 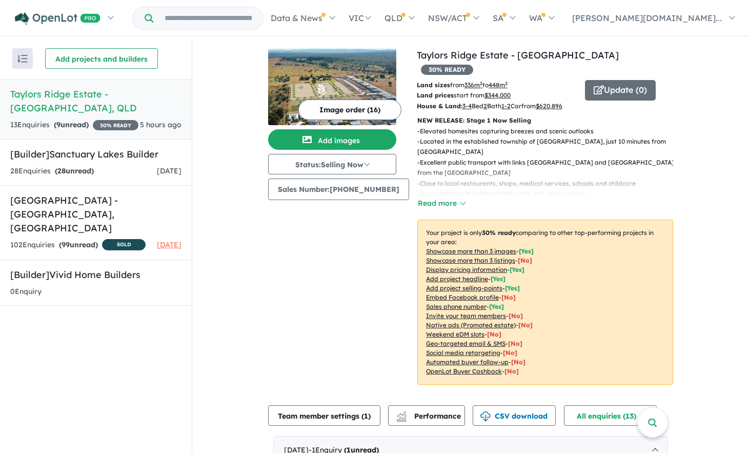 I want to click on u: Native ads (Promoted estate), so click(x=471, y=325).